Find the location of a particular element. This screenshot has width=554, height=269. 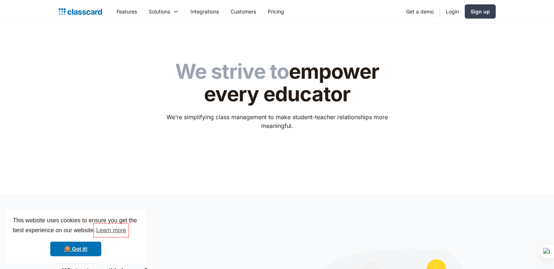

h1: empower every educator is located at coordinates (277, 83).